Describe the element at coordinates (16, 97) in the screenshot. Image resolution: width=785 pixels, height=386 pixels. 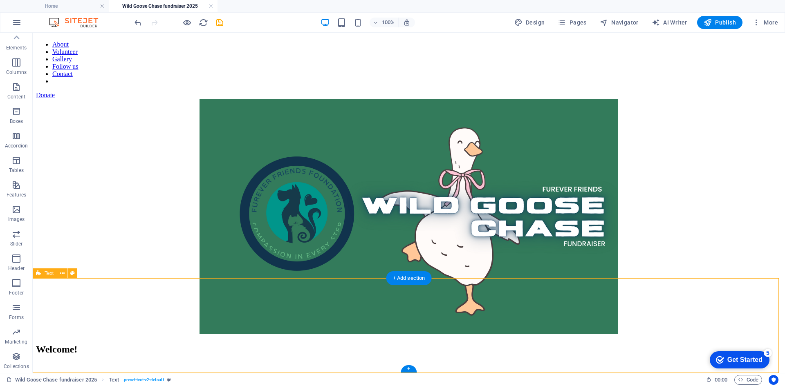
I see `p: Content` at that location.